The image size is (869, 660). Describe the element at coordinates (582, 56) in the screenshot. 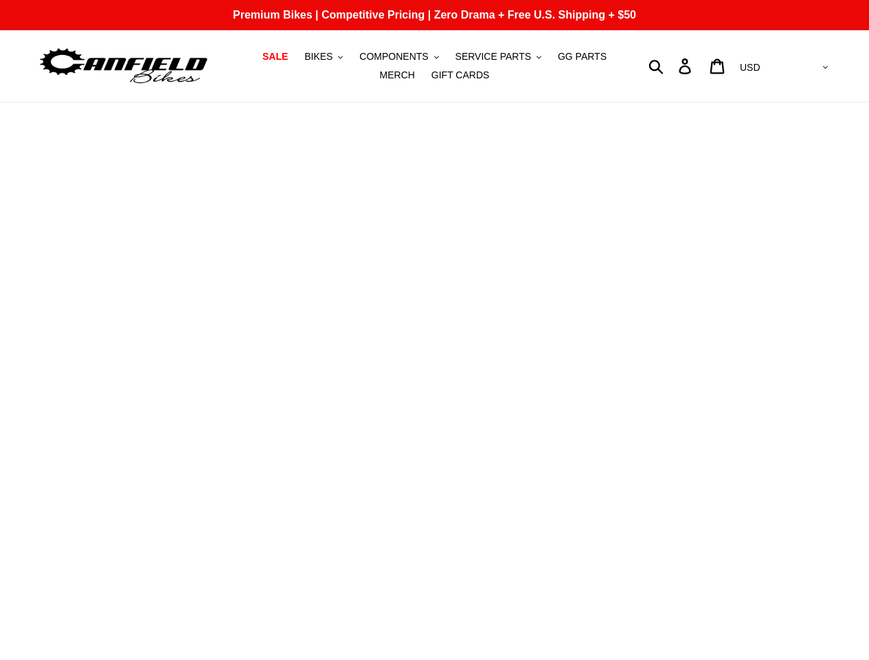

I see `a: GG PARTS` at that location.